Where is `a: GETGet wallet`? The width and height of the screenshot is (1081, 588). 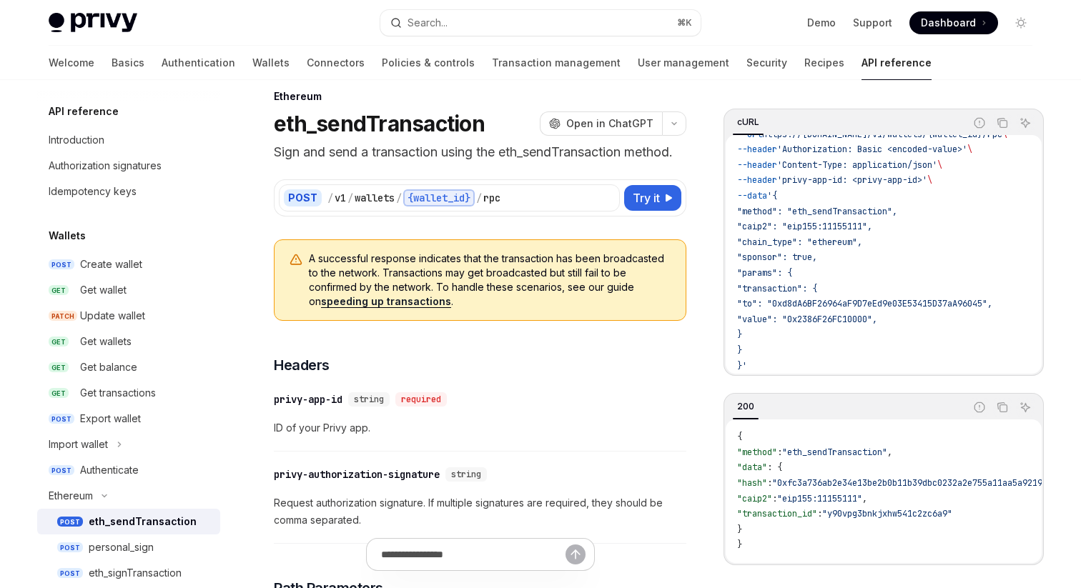
a: GETGet wallet is located at coordinates (129, 290).